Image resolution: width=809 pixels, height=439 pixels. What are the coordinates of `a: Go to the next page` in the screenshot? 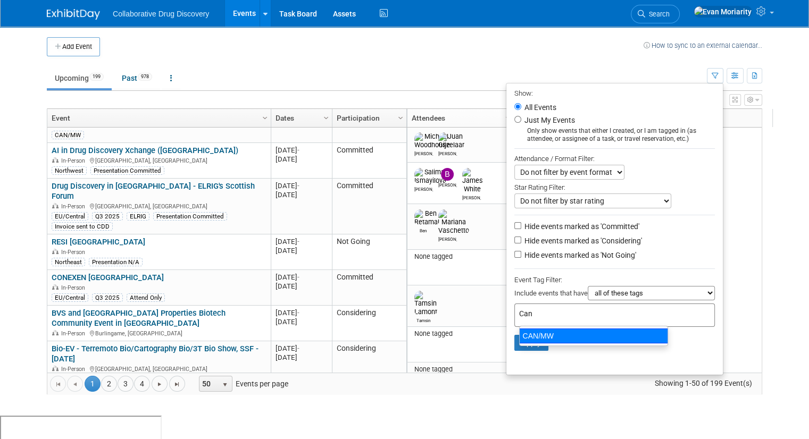 It's located at (160, 384).